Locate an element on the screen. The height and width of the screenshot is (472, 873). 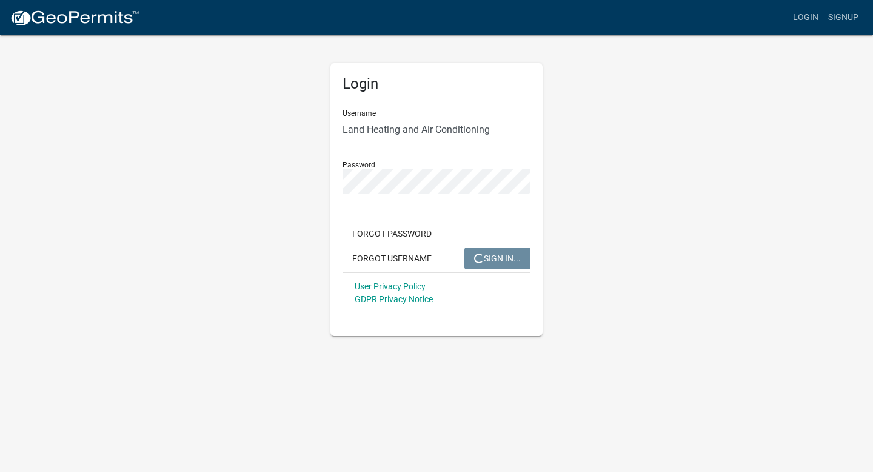
button: Forgot Username is located at coordinates (392, 258).